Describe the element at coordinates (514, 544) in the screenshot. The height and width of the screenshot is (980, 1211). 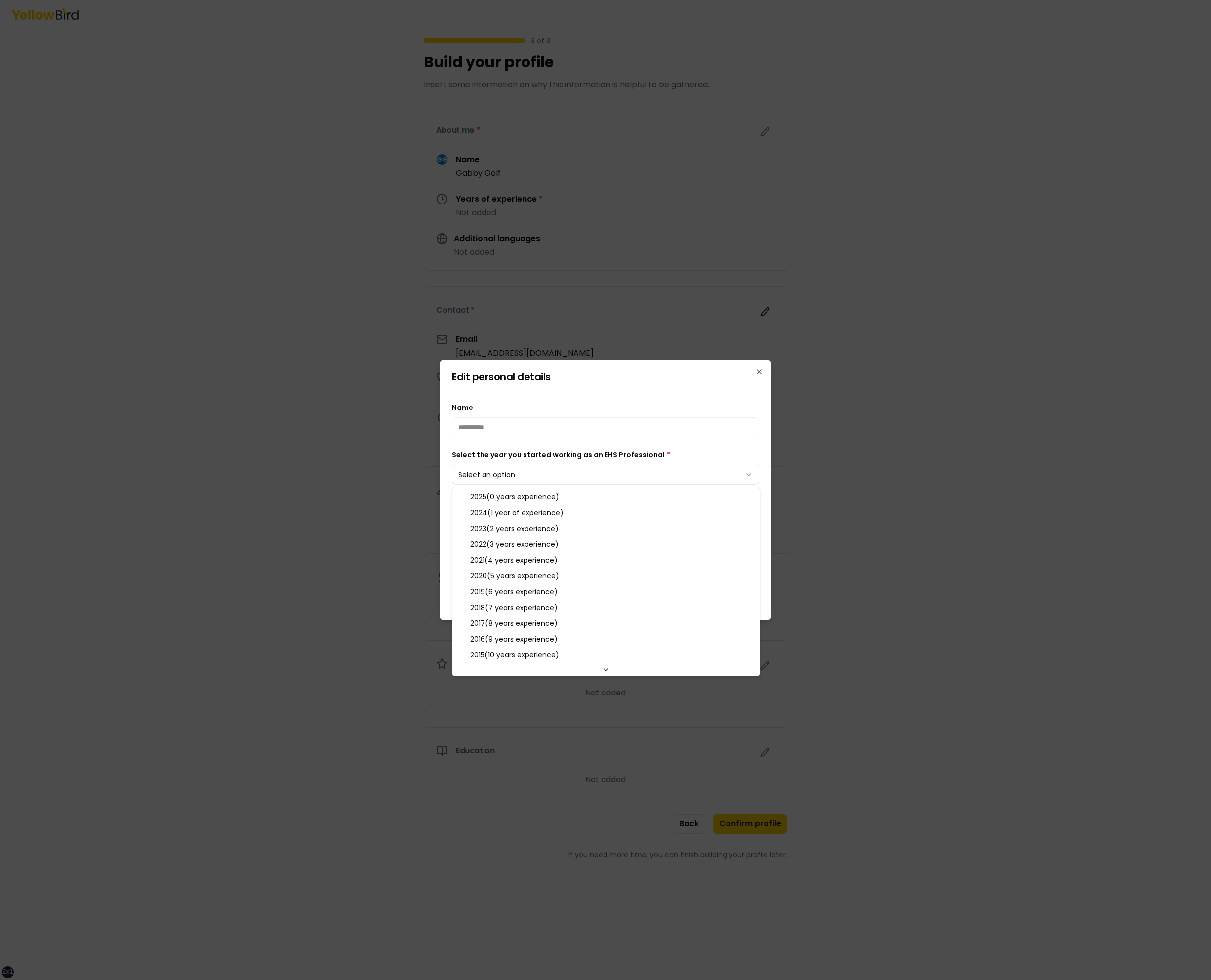
I see `span: 2022 ( 3 years experience )` at that location.